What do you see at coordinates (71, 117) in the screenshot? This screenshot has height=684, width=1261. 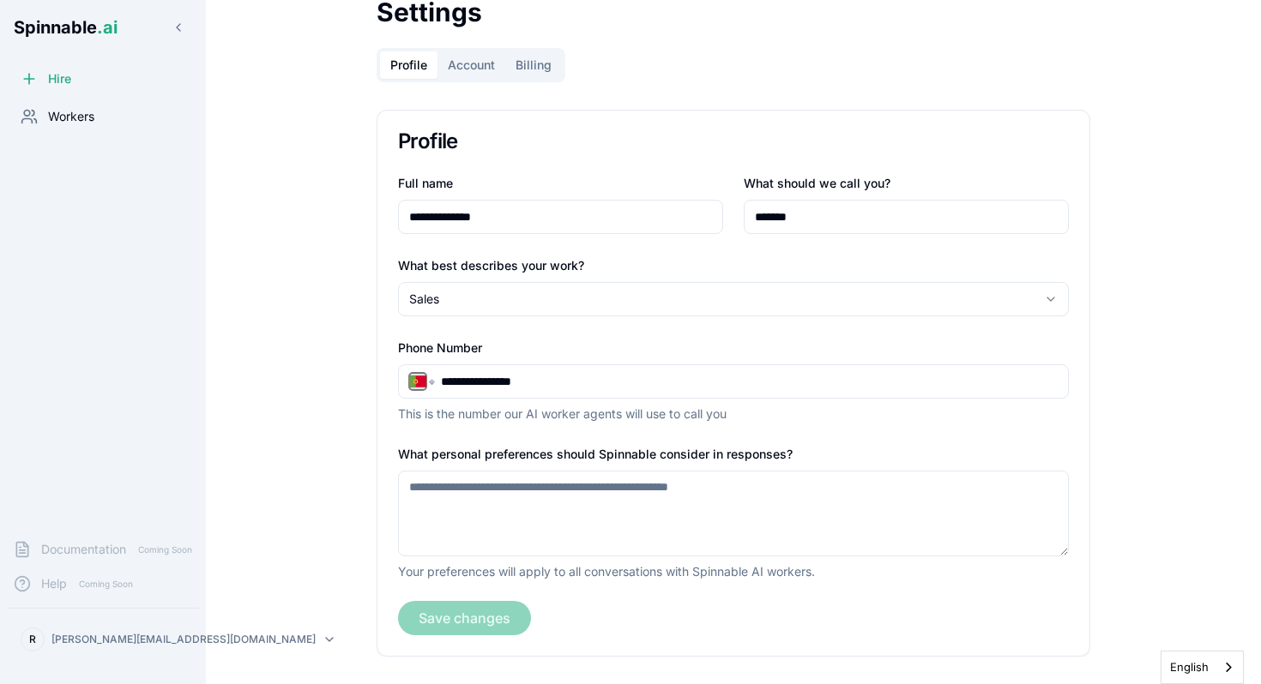 I see `span: Workers` at bounding box center [71, 117].